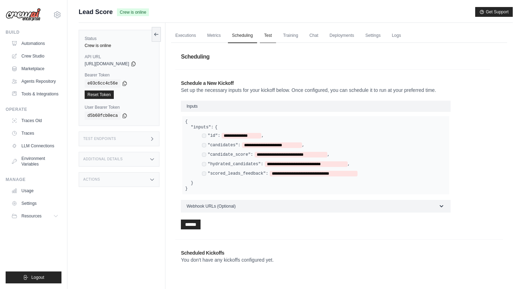  I want to click on p: You don't have any kickoffs configured yet., so click(258, 260).